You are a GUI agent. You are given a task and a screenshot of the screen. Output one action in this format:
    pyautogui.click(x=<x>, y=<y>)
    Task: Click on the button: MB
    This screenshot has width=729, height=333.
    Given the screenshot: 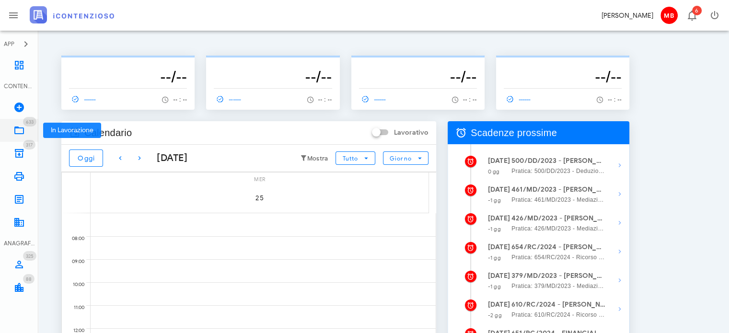 What is the action you would take?
    pyautogui.click(x=668, y=15)
    